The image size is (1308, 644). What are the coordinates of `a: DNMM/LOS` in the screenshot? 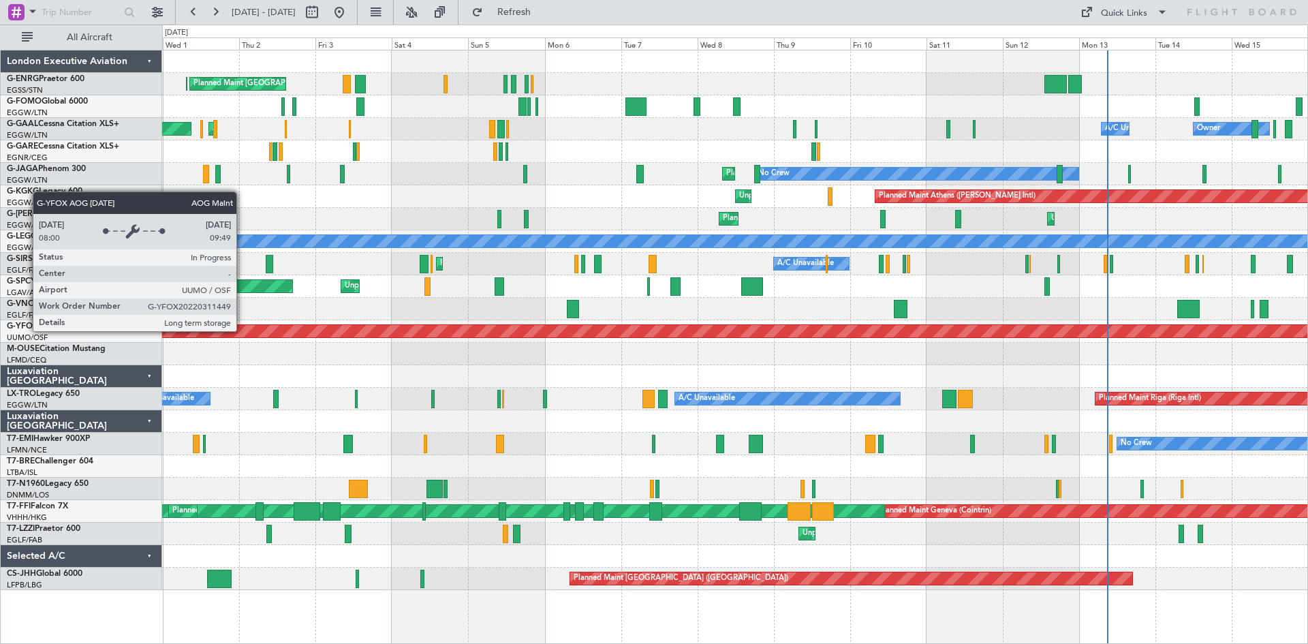 It's located at (28, 495).